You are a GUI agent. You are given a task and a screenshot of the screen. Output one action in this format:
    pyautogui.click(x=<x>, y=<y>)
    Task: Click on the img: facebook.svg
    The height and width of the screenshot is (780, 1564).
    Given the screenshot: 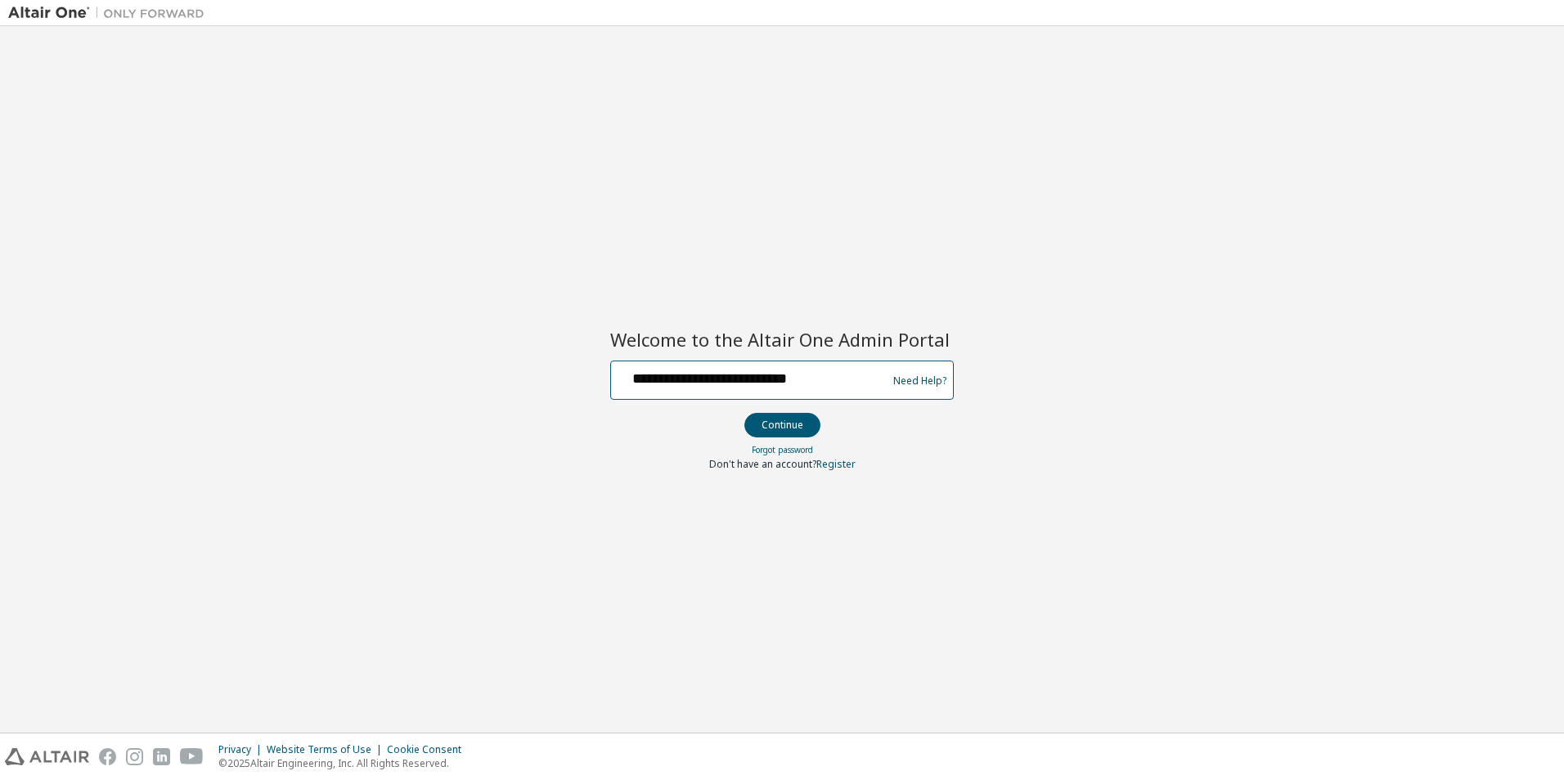 What is the action you would take?
    pyautogui.click(x=107, y=757)
    